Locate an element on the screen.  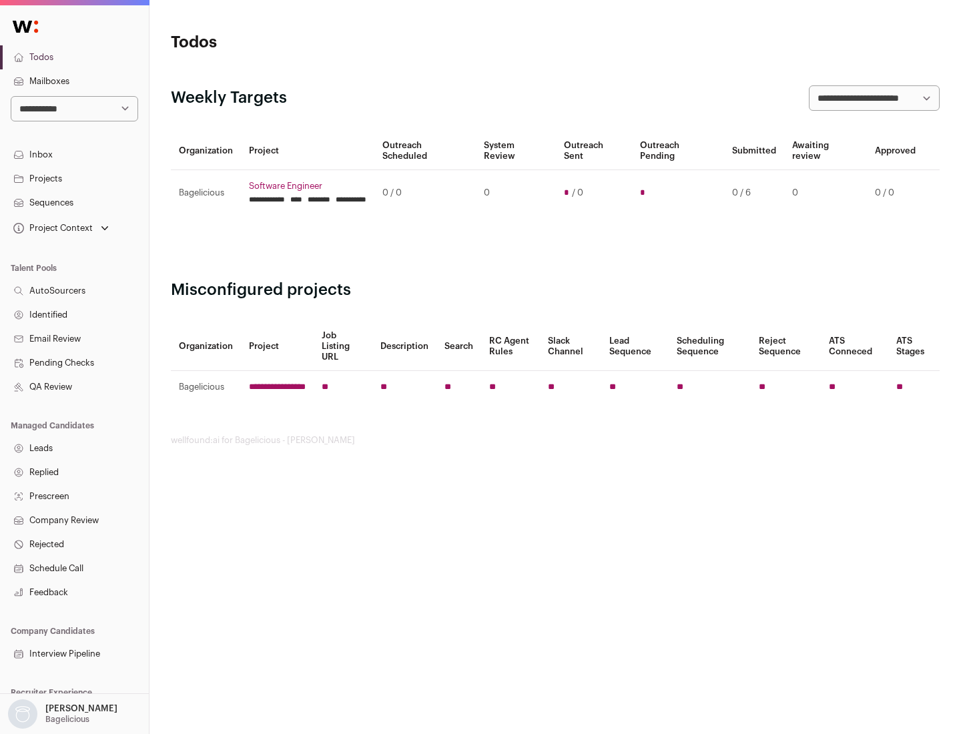
th: Outreach Sent is located at coordinates (594, 151).